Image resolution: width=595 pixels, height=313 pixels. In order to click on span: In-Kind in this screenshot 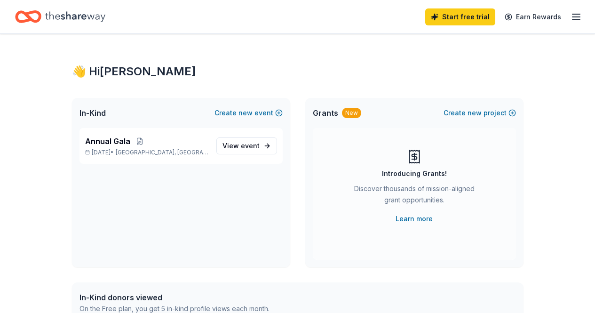, I will do `click(93, 113)`.